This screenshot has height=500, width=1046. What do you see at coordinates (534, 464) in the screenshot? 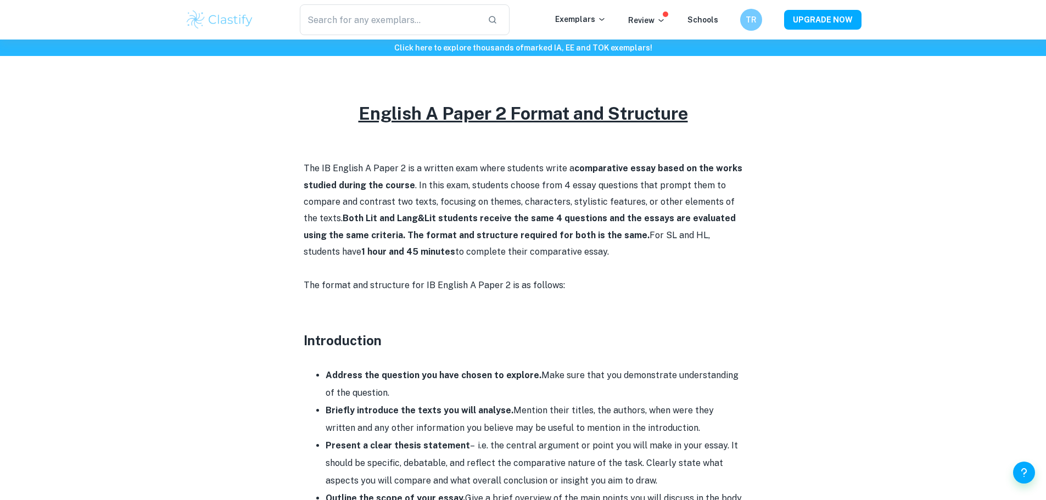
I see `li: – i.e. the central argument or point you will make in your essay. It should be specific, debatabl...` at bounding box center [534, 464].